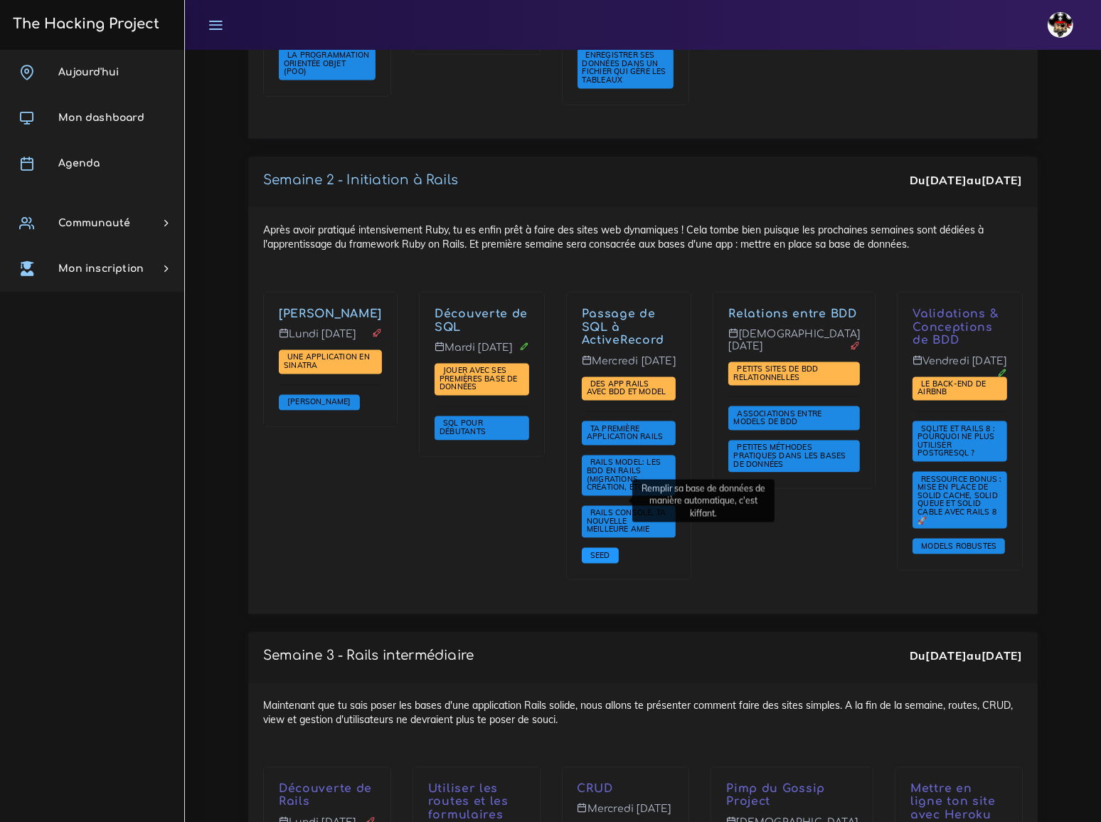  Describe the element at coordinates (624, 475) in the screenshot. I see `a: Rails Model: les BDD en Rails (migrations, création, etc.)` at that location.